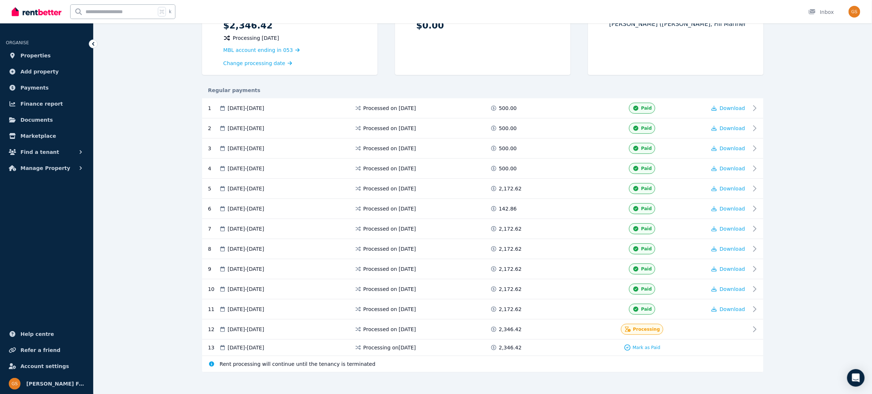 The height and width of the screenshot is (394, 872). What do you see at coordinates (46, 72) in the screenshot?
I see `a: Add property` at bounding box center [46, 72].